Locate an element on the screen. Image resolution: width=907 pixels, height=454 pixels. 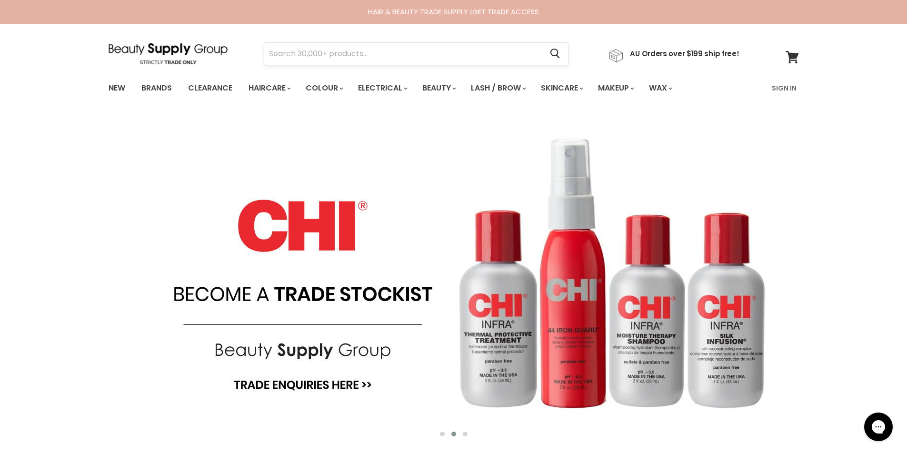
ul: Main menu is located at coordinates (413, 88).